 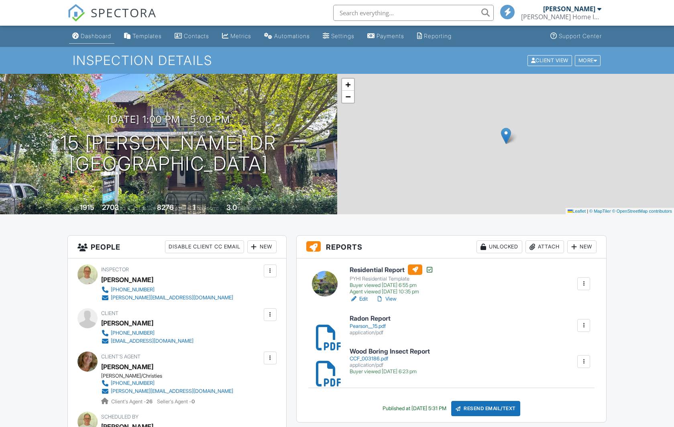 I want to click on h3: Reports, so click(x=451, y=247).